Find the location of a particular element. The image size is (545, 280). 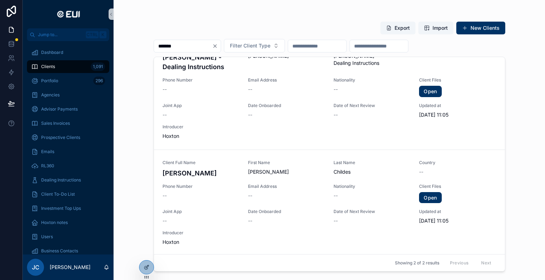

span: Client To-Do List is located at coordinates (58, 195).